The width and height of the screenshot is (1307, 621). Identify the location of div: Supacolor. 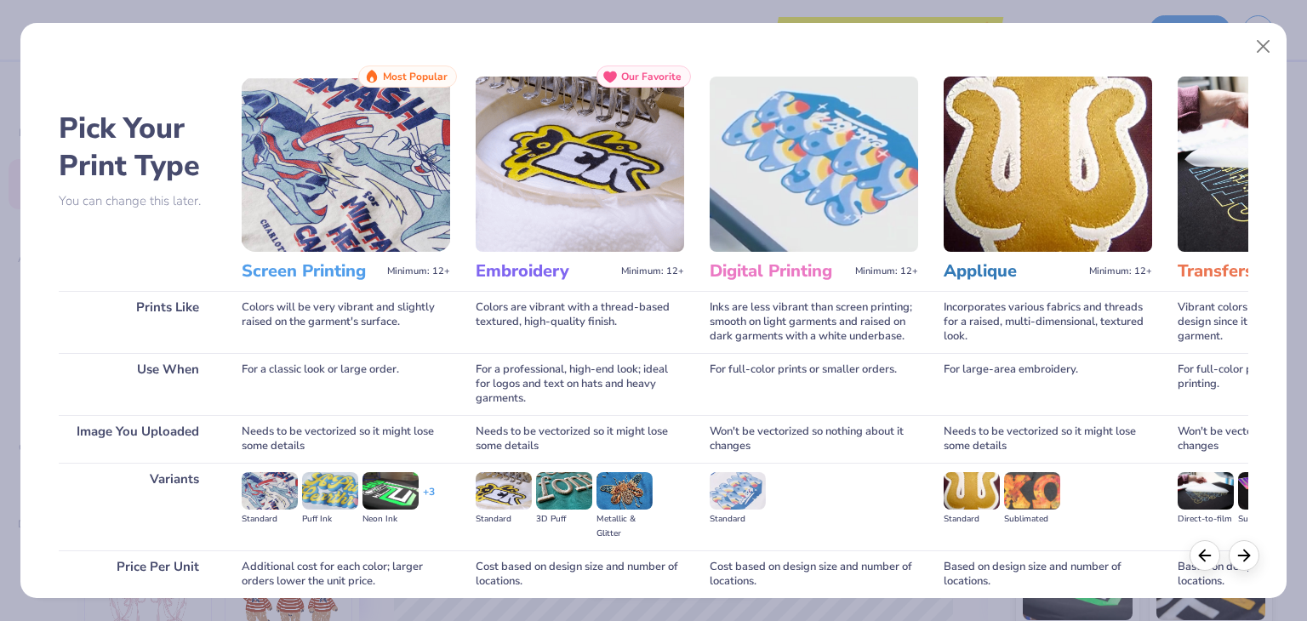
(1266, 519).